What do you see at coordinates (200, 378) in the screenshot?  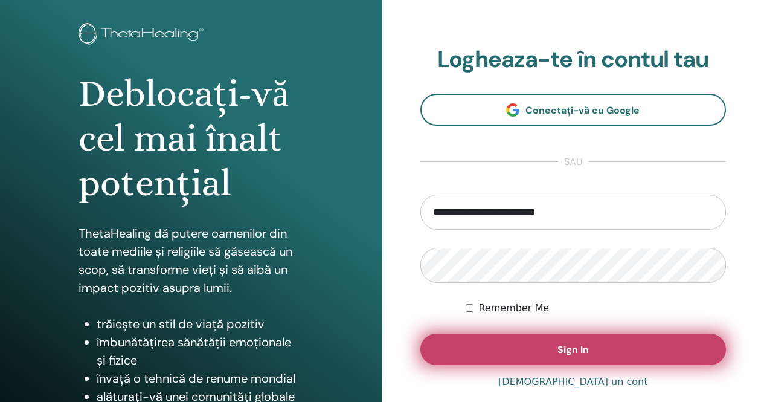 I see `li: învață o tehnică de renume mondial` at bounding box center [200, 378].